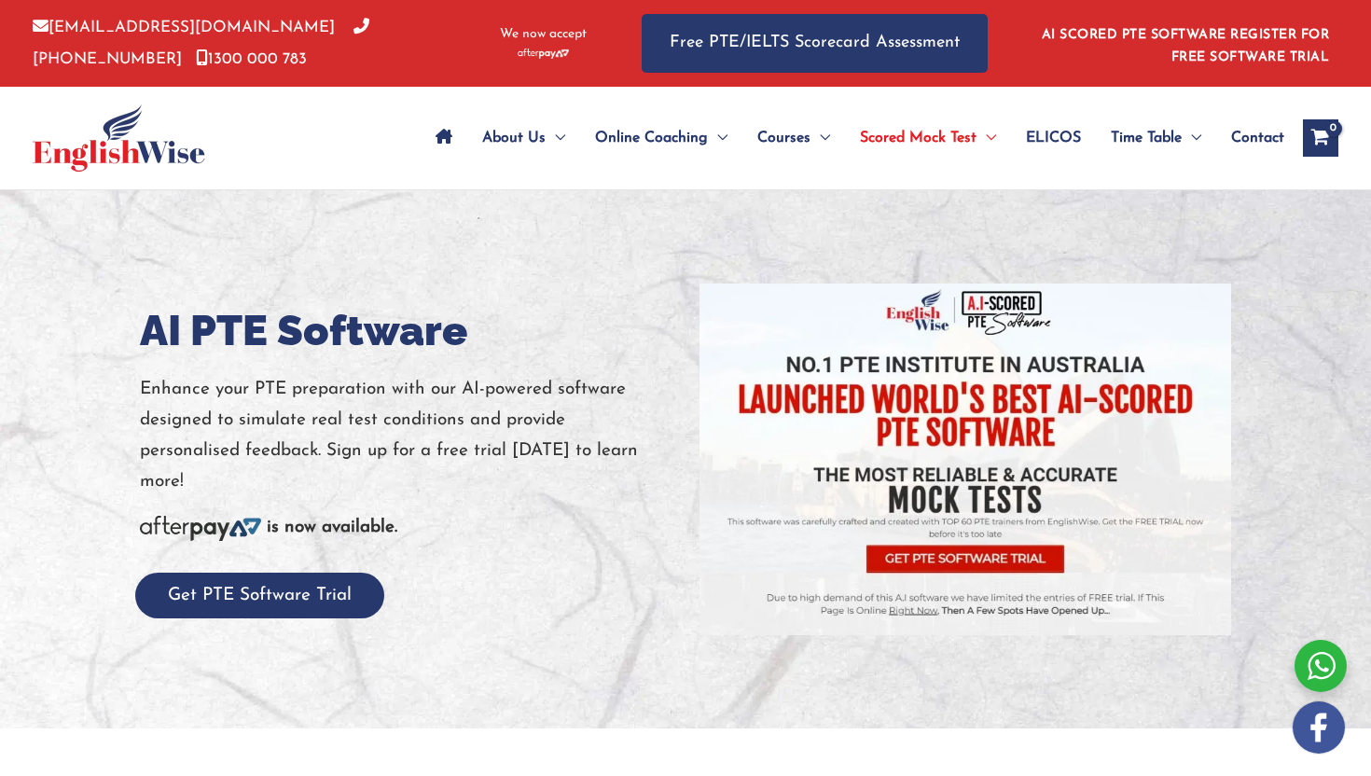 This screenshot has height=776, width=1371. I want to click on h1: AI PTE Software, so click(406, 330).